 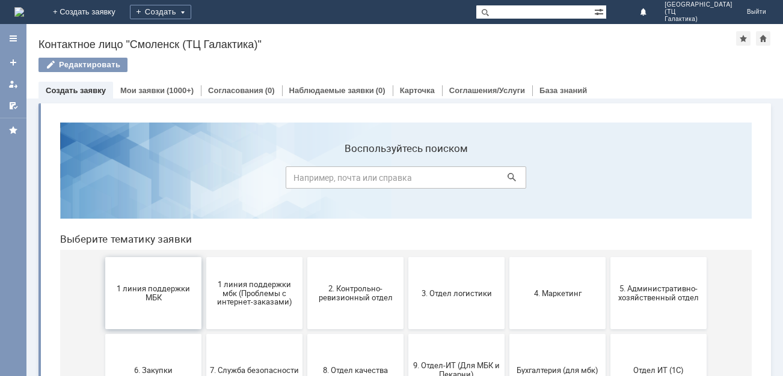 I want to click on span: 4. Маркетинг, so click(x=507, y=180).